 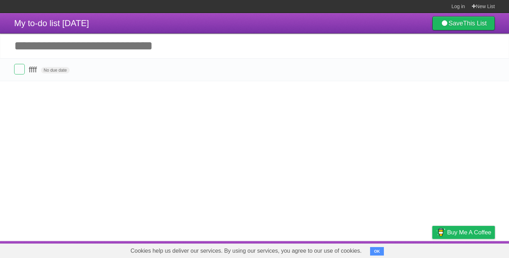 I want to click on a: Suggest a feature, so click(x=472, y=250).